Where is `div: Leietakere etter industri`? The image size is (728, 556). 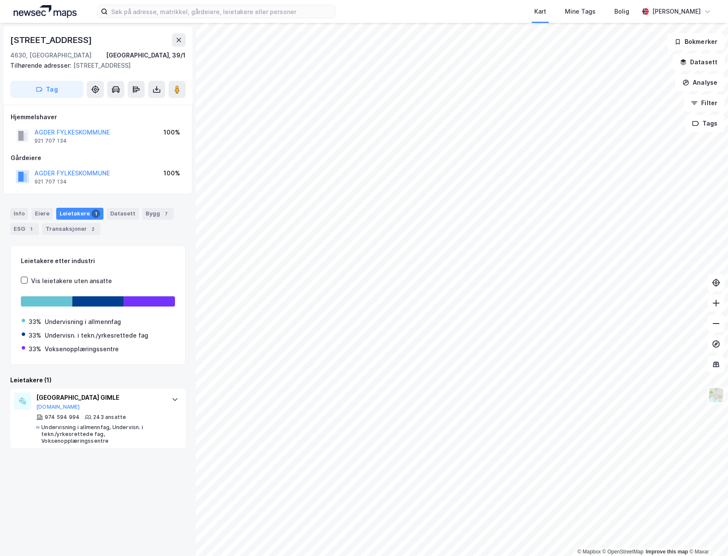
div: Leietakere etter industri is located at coordinates (98, 261).